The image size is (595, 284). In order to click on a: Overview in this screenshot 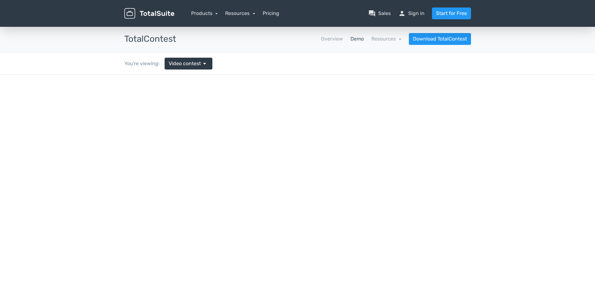, I will do `click(332, 39)`.